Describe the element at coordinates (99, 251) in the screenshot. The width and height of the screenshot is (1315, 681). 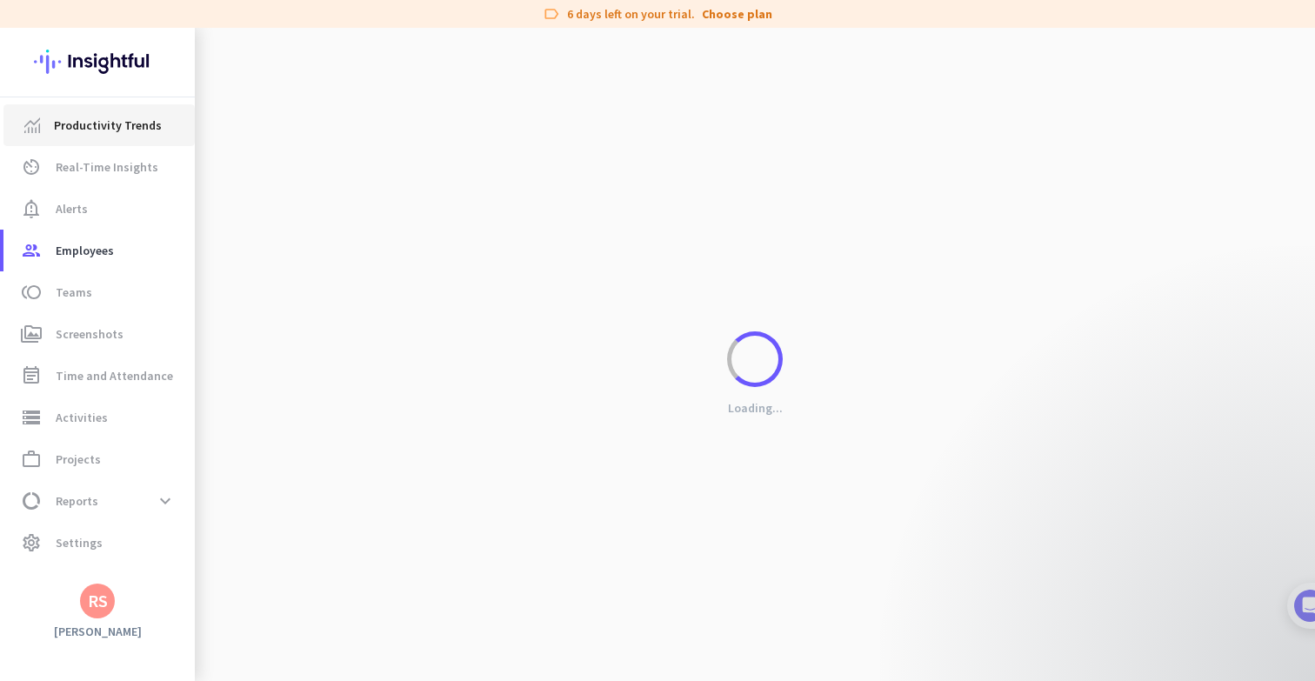
I see `a: groupEmployees` at that location.